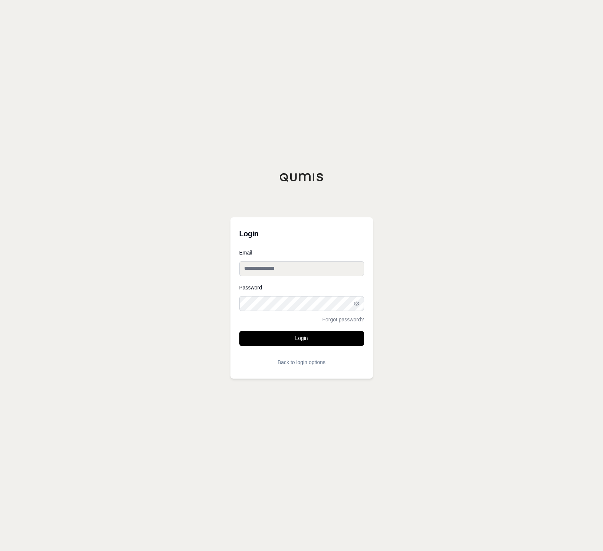 This screenshot has width=603, height=551. Describe the element at coordinates (302, 252) in the screenshot. I see `label: Email` at that location.